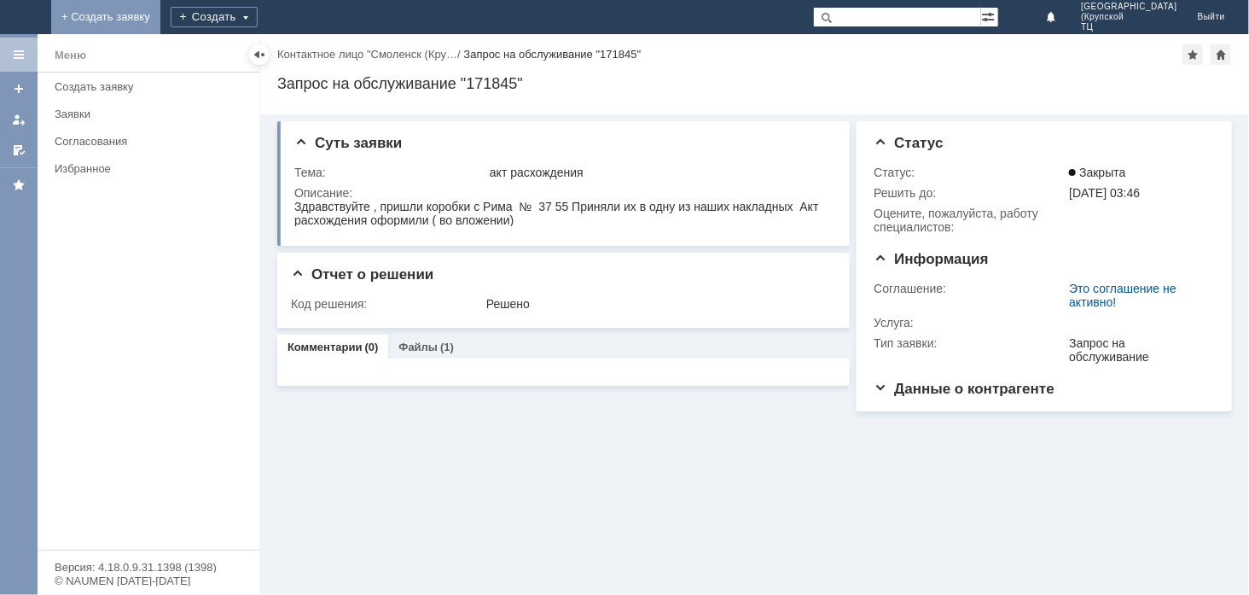 This screenshot has width=1249, height=595. What do you see at coordinates (659, 172) in the screenshot?
I see `div: акт расхождения` at bounding box center [659, 172].